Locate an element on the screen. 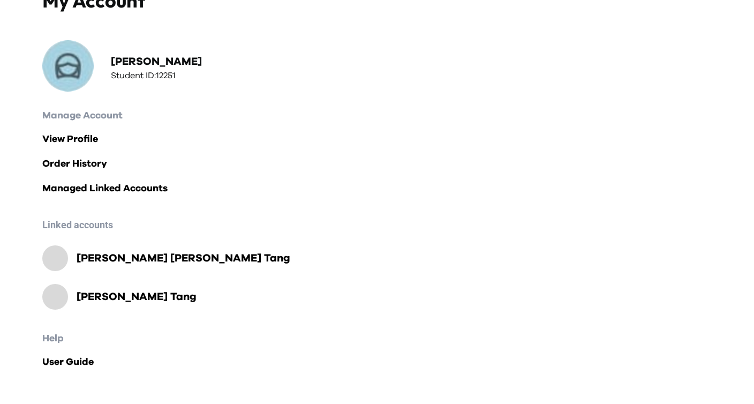  a: Order History is located at coordinates (377, 164).